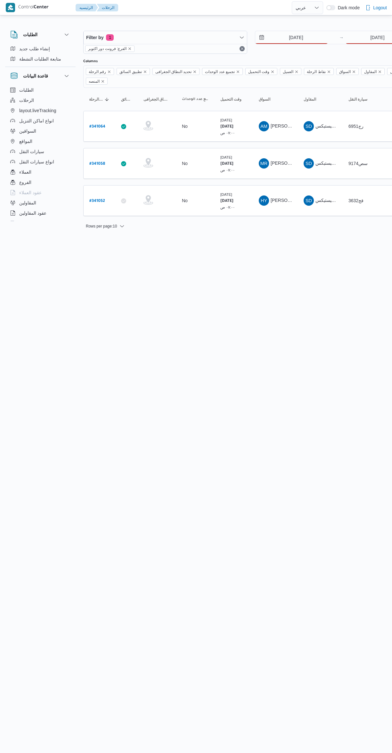 The image size is (392, 753). What do you see at coordinates (90, 61) in the screenshot?
I see `label: Columns` at bounding box center [90, 61].